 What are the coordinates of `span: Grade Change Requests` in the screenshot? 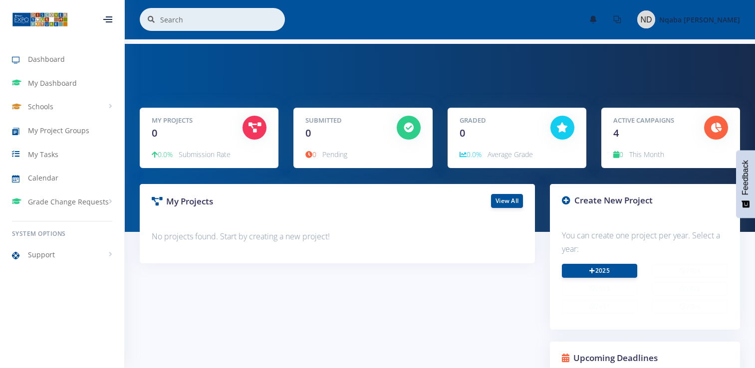 It's located at (68, 202).